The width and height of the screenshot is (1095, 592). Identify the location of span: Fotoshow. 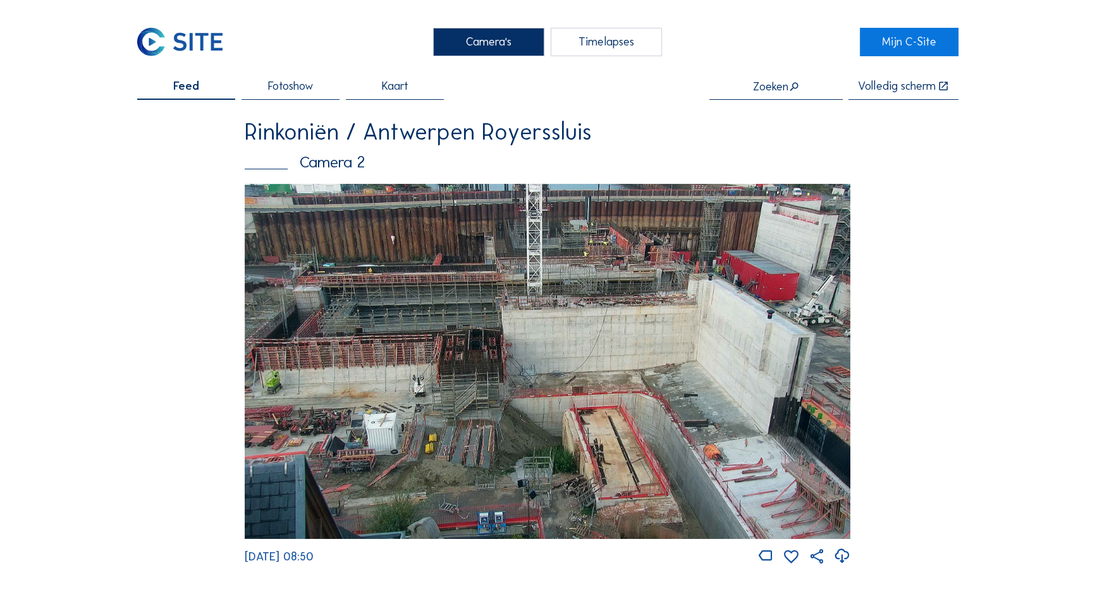
(290, 86).